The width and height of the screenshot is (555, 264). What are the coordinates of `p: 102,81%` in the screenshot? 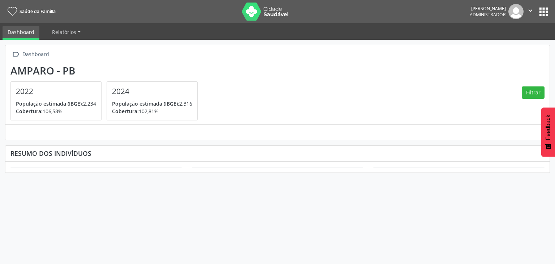 It's located at (152, 111).